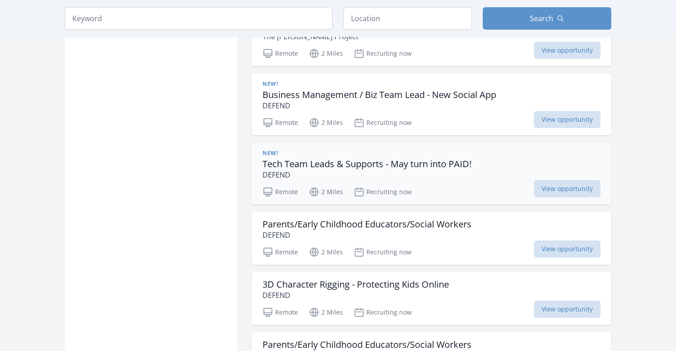 This screenshot has height=351, width=676. Describe the element at coordinates (432, 174) in the screenshot. I see `a: New! Tech Team Leads & Supports - May turn into PAID! DEFEND Remote 2 Miles Recruiting now View o...` at that location.